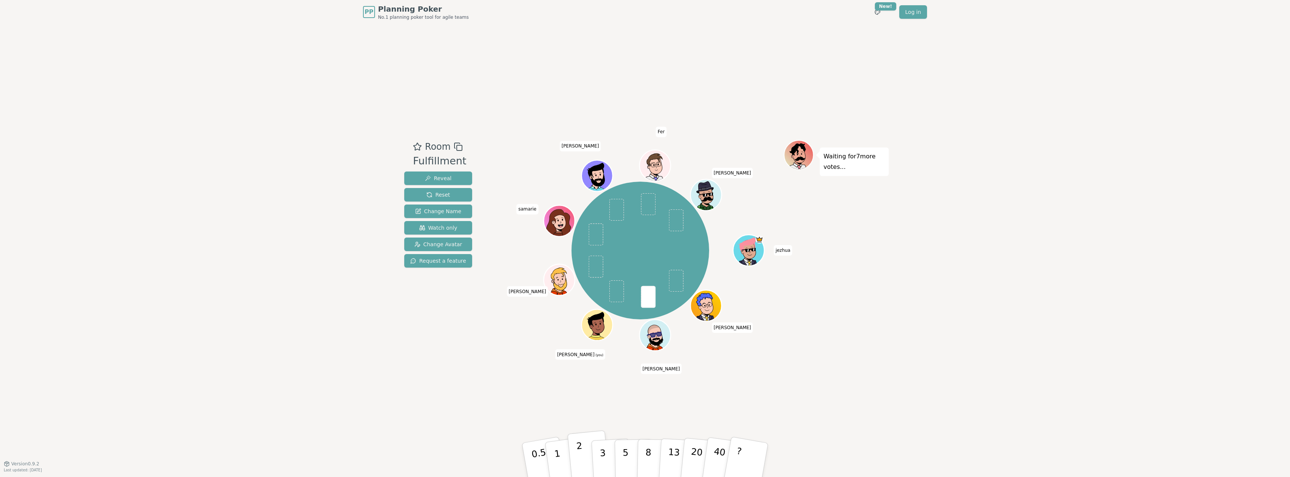  Describe the element at coordinates (760, 239) in the screenshot. I see `span: jezhua is the host` at that location.